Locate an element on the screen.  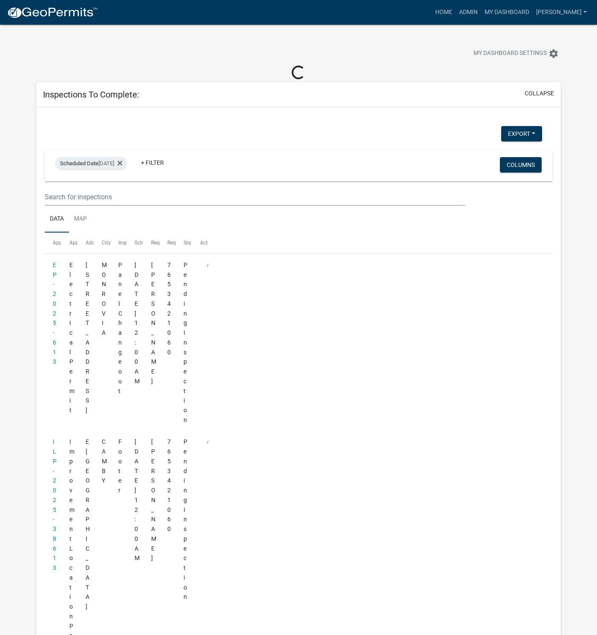
a: My Dashboard is located at coordinates (507, 12).